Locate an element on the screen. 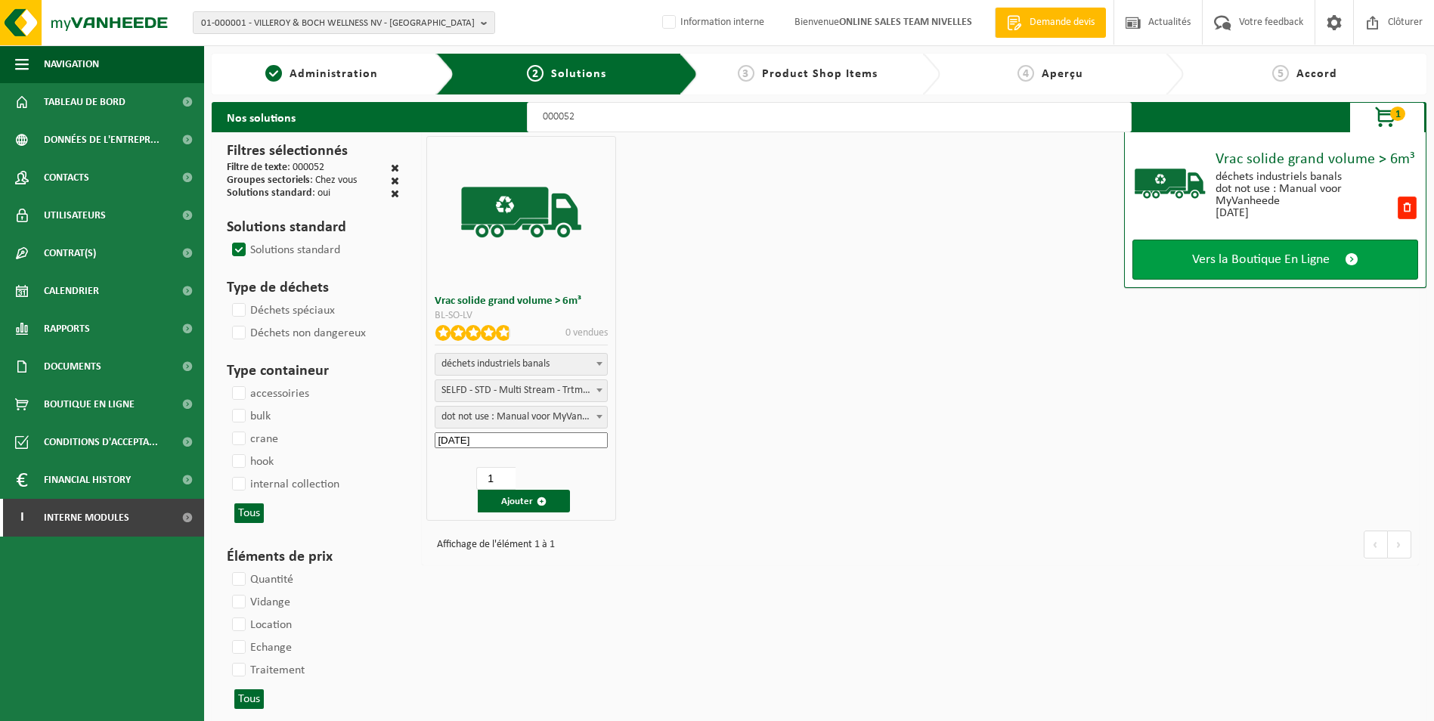 The height and width of the screenshot is (721, 1434). button: 1 is located at coordinates (1387, 117).